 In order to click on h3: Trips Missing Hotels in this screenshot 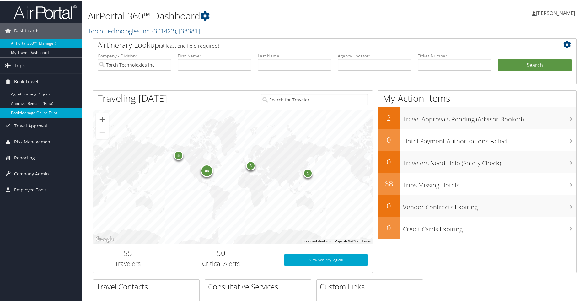, I will do `click(490, 183)`.